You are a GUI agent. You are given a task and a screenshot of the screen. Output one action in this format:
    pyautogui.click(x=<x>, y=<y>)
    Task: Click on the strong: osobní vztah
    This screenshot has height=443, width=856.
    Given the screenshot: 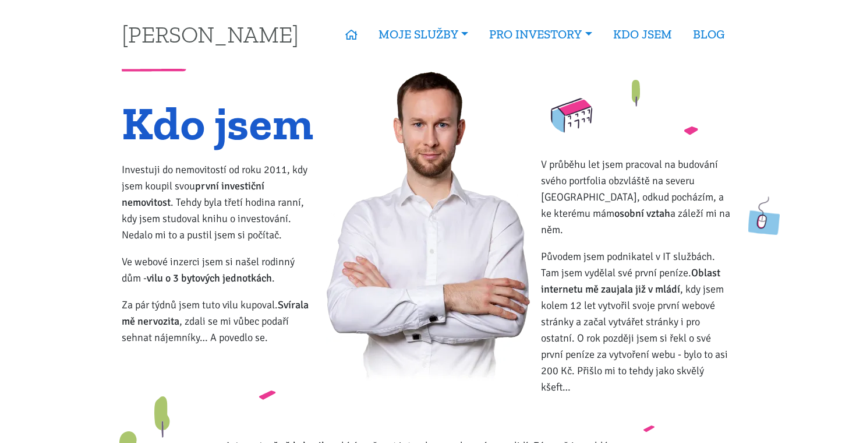 What is the action you would take?
    pyautogui.click(x=642, y=213)
    